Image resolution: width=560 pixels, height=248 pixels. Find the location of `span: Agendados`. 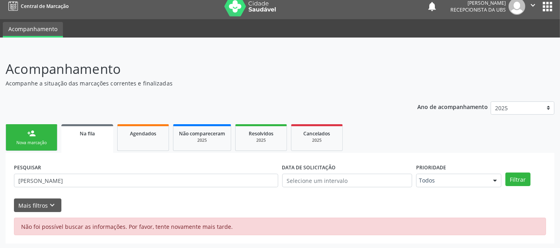

span: Agendados is located at coordinates (143, 133).